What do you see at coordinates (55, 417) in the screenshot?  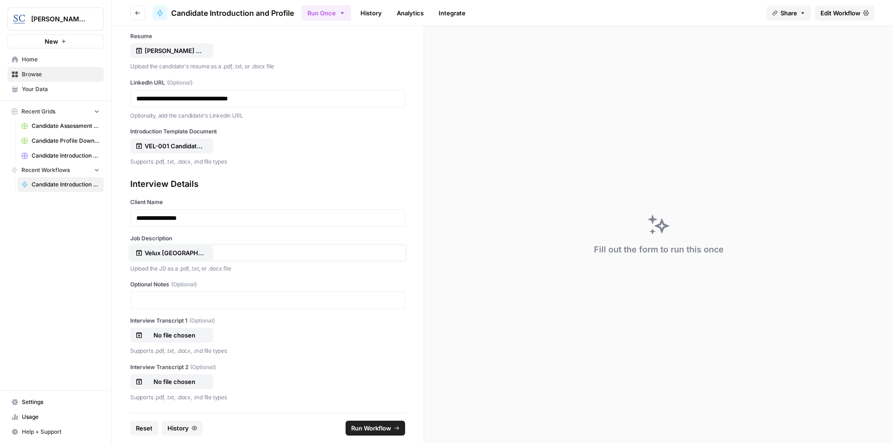 I see `a: Usage` at bounding box center [55, 417].